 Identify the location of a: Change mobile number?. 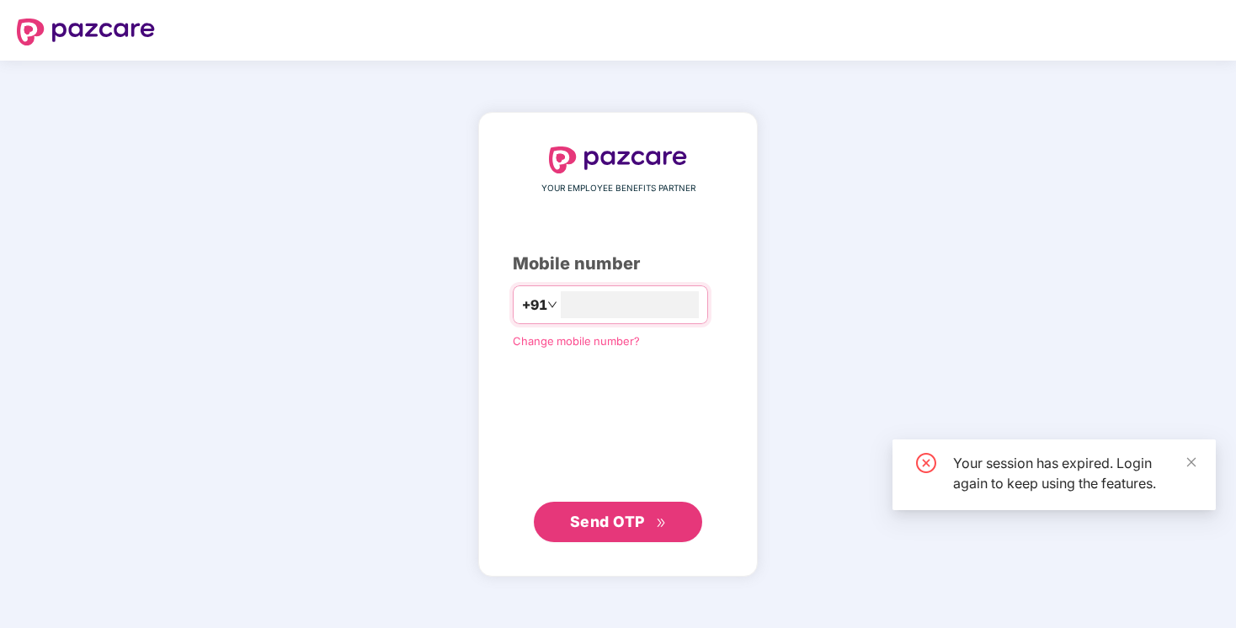
(576, 341).